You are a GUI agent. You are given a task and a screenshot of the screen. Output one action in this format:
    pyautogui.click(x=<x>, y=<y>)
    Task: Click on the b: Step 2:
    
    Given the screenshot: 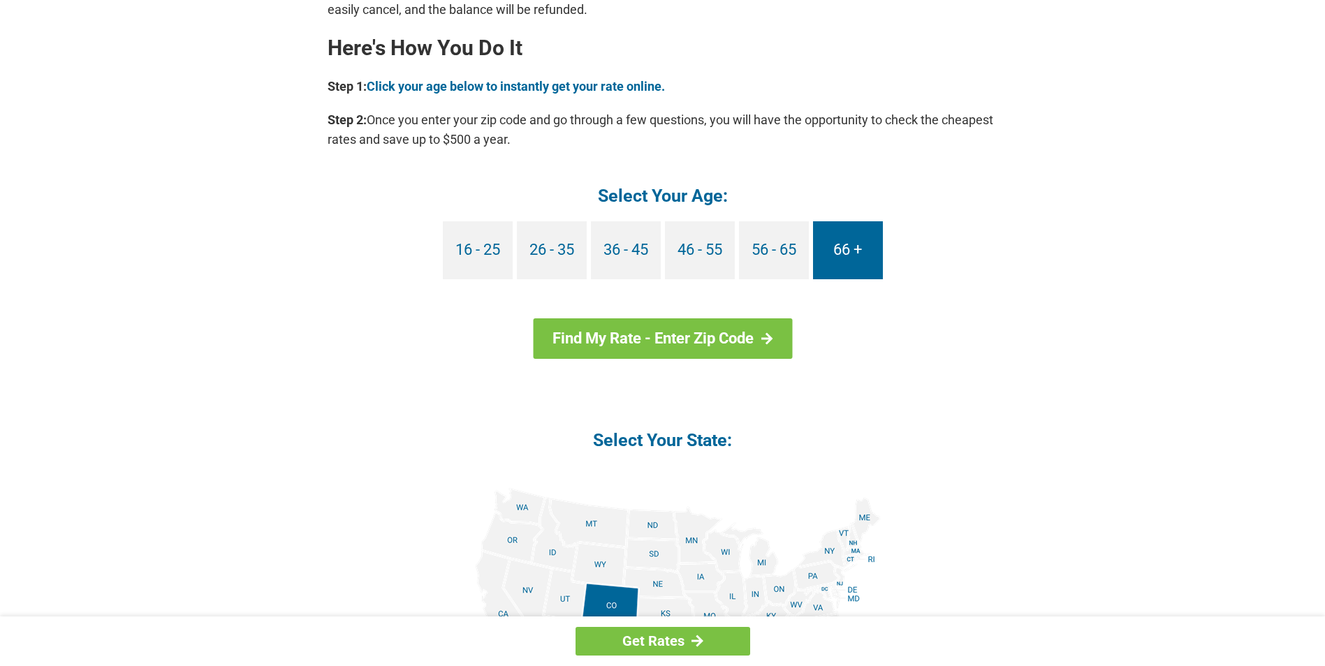 What is the action you would take?
    pyautogui.click(x=347, y=119)
    